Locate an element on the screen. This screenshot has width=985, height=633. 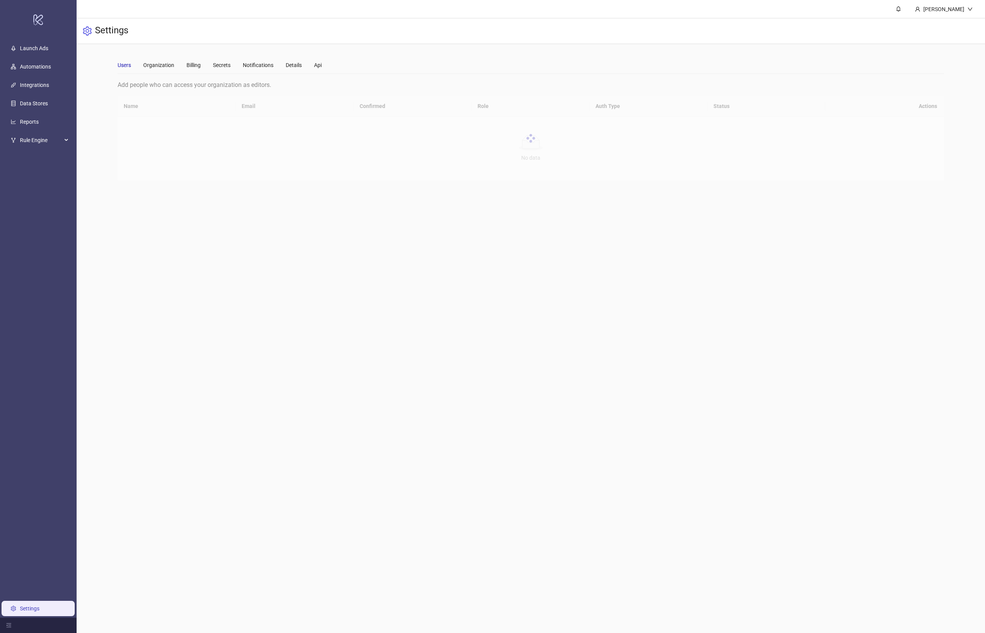
a: Settings is located at coordinates (30, 609).